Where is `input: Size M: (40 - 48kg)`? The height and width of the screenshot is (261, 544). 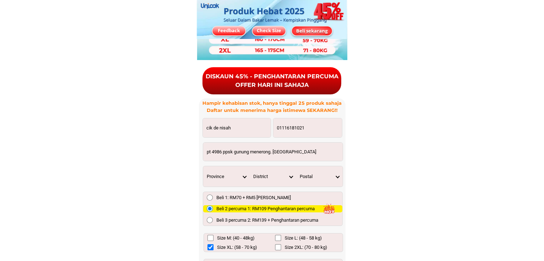 input: Size M: (40 - 48kg) is located at coordinates (210, 238).